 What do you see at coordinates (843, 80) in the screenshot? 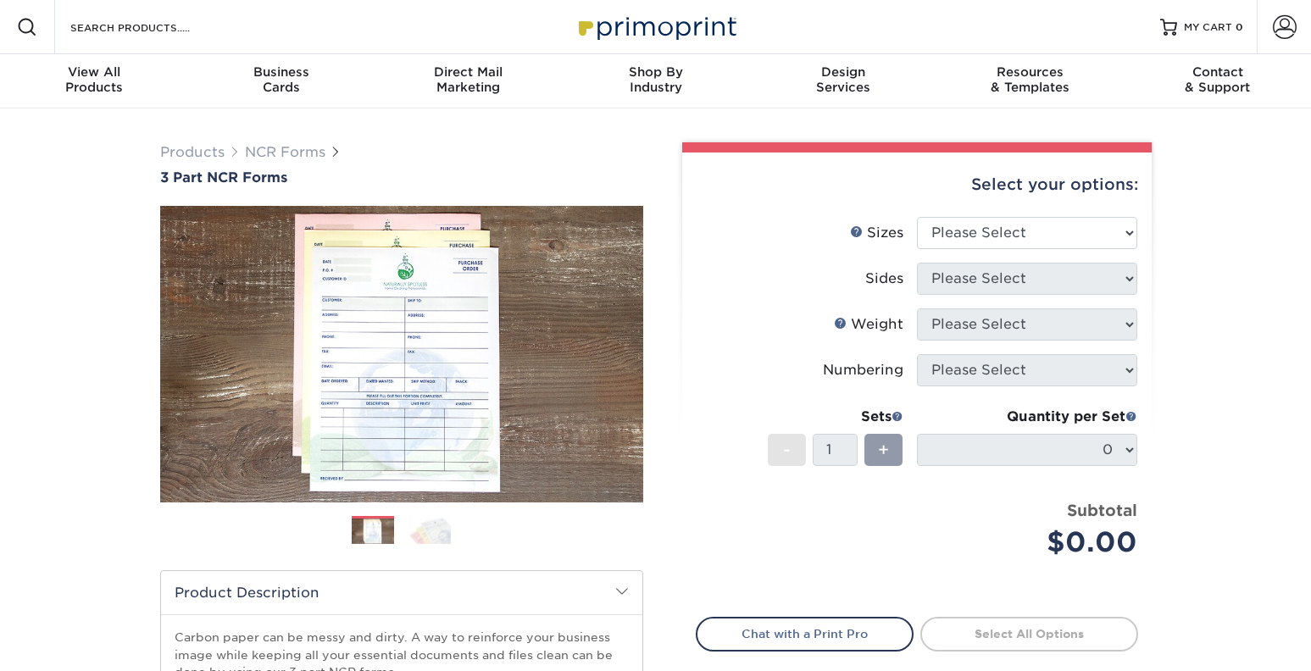
I see `div: Services` at bounding box center [843, 80].